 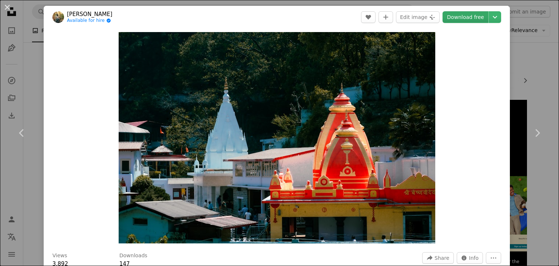 I want to click on button: Zoom in on this image, so click(x=277, y=138).